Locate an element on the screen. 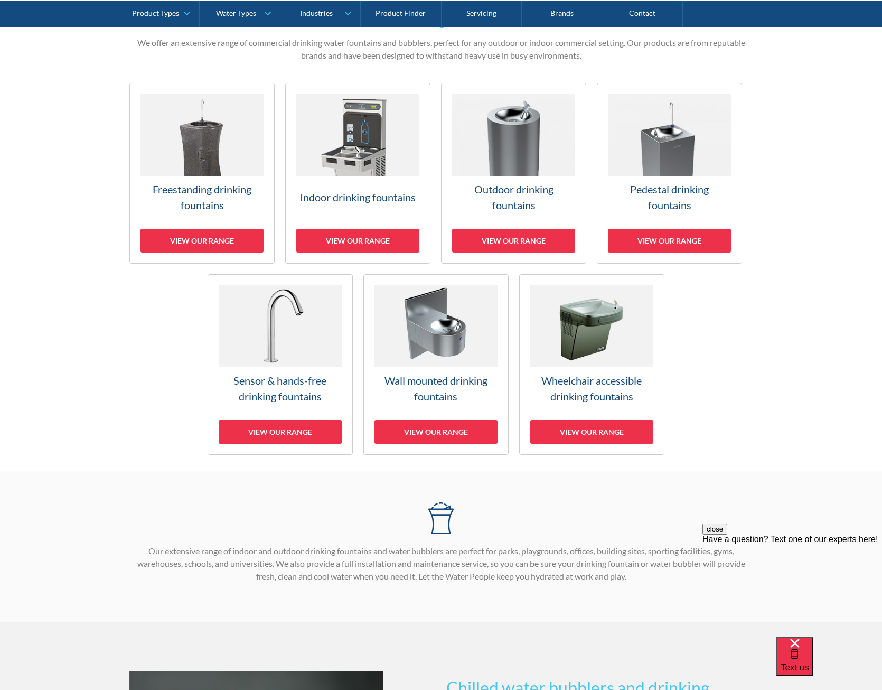  div: Product Types is located at coordinates (155, 13).